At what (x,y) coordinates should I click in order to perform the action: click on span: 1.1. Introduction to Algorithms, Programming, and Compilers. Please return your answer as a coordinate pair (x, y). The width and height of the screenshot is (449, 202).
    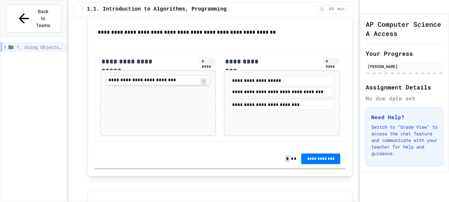
    Looking at the image, I should click on (180, 9).